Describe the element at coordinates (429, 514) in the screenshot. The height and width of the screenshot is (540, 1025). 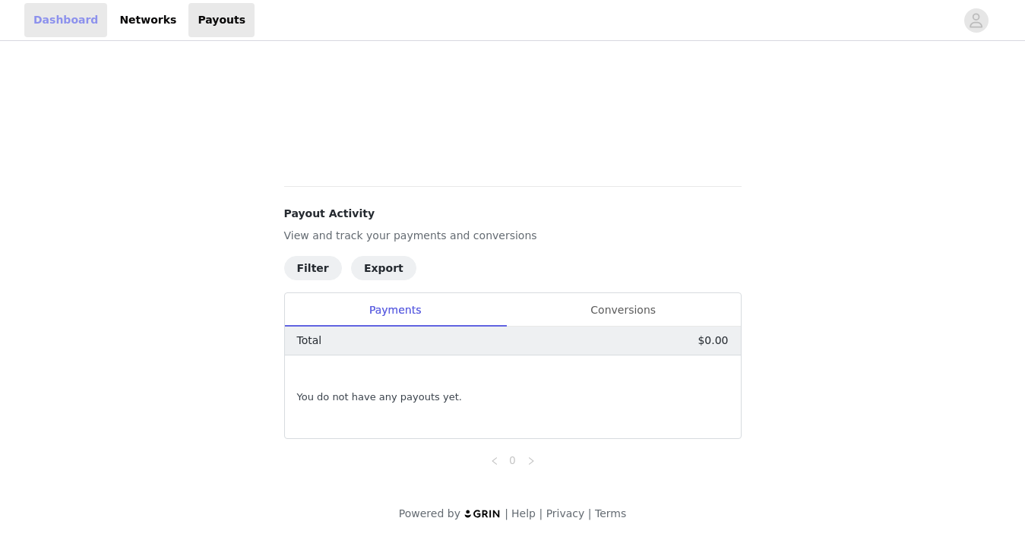
I see `span: Powered by` at that location.